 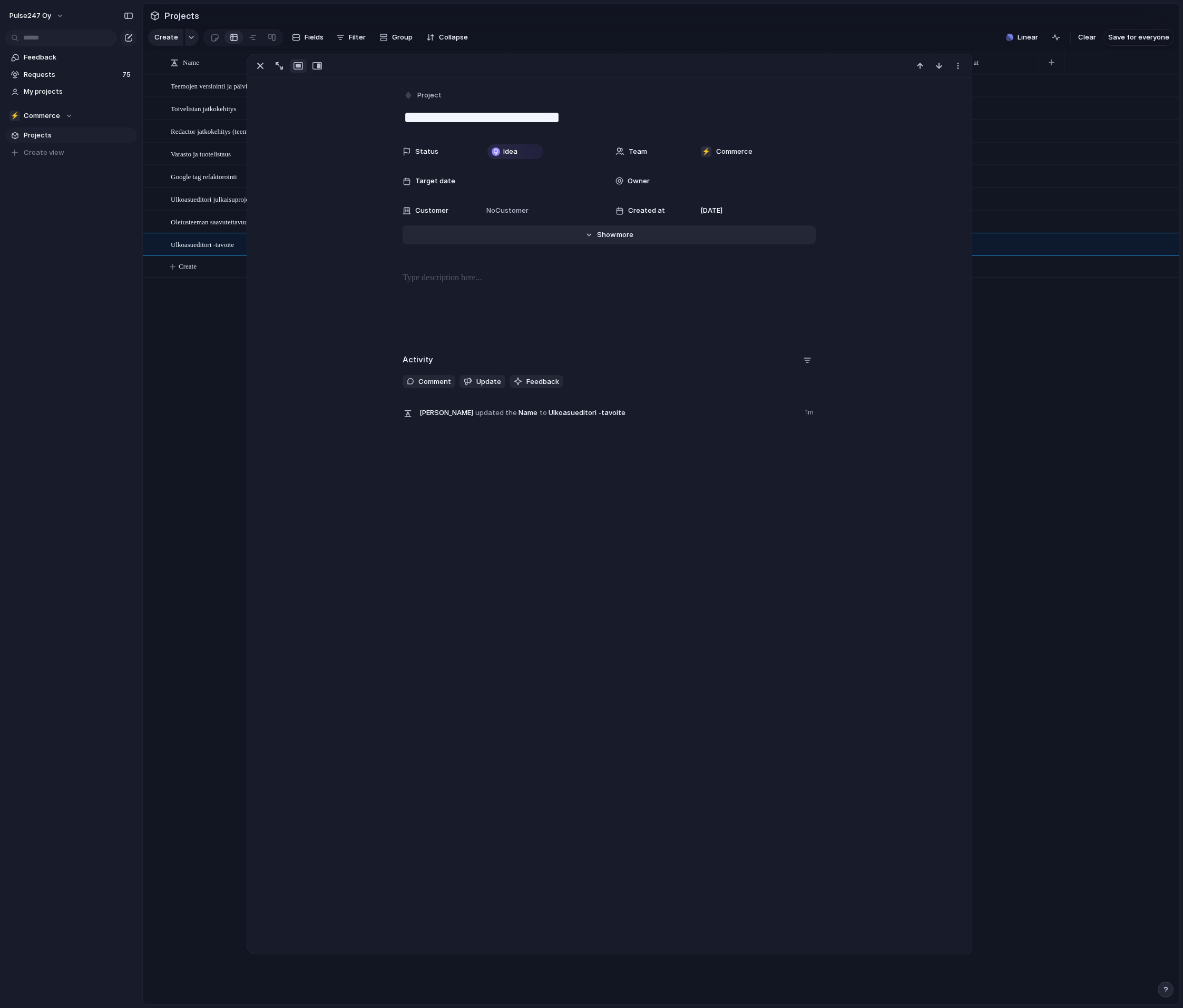 I want to click on span: Team, so click(x=638, y=151).